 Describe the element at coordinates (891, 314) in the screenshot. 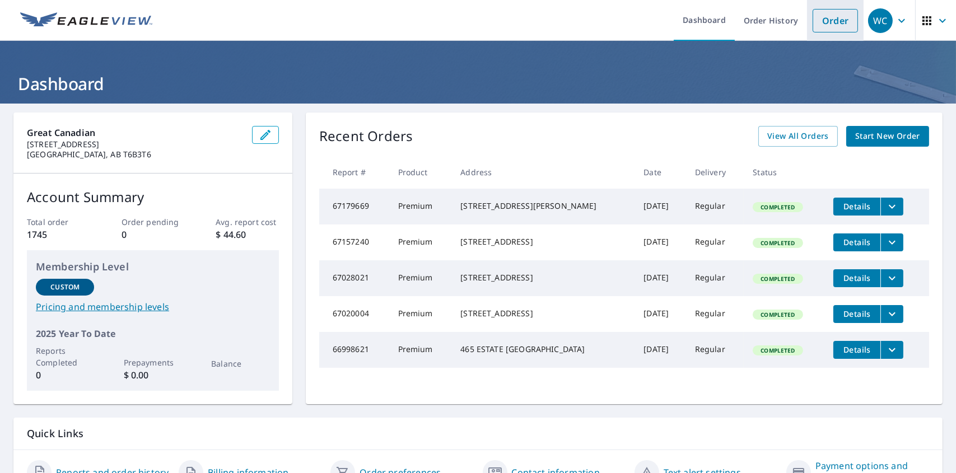

I see `button: filesDropdownBtn-67020004` at that location.